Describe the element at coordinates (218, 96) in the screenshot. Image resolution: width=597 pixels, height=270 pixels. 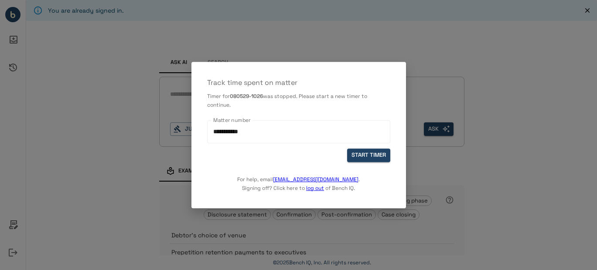
I see `span: Timer for` at that location.